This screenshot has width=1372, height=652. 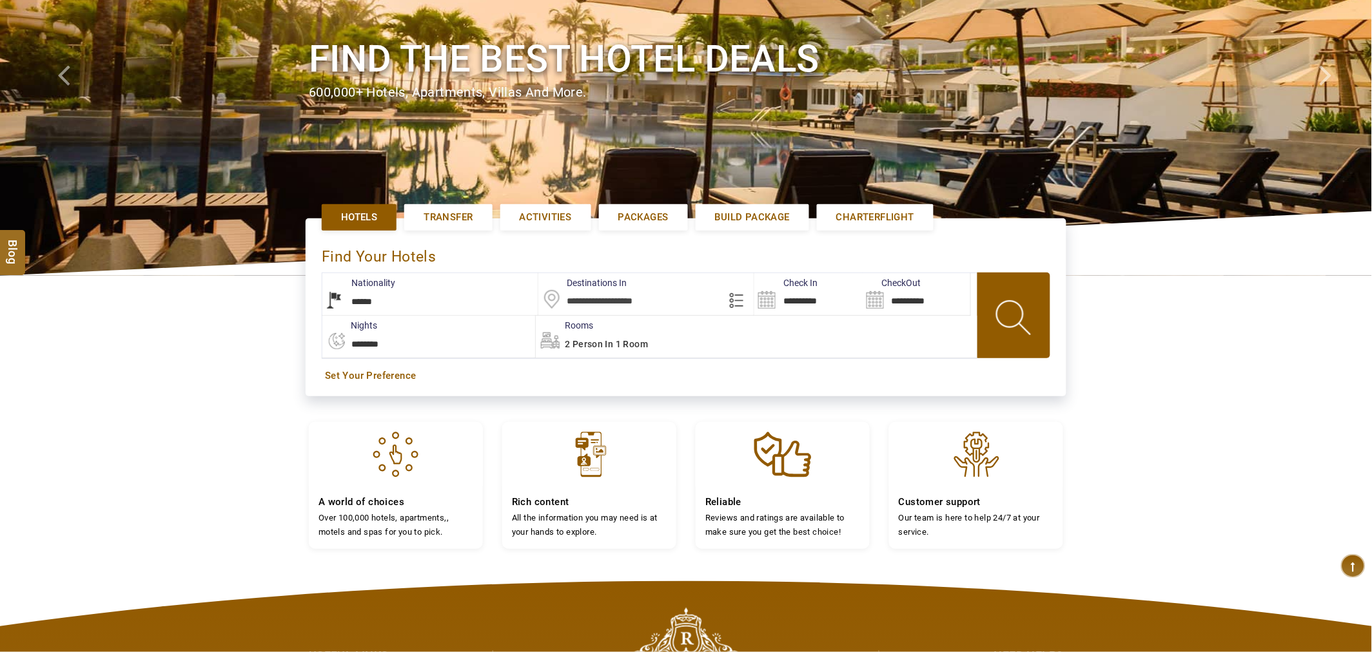 What do you see at coordinates (396, 502) in the screenshot?
I see `h4: A world of choices` at bounding box center [396, 502].